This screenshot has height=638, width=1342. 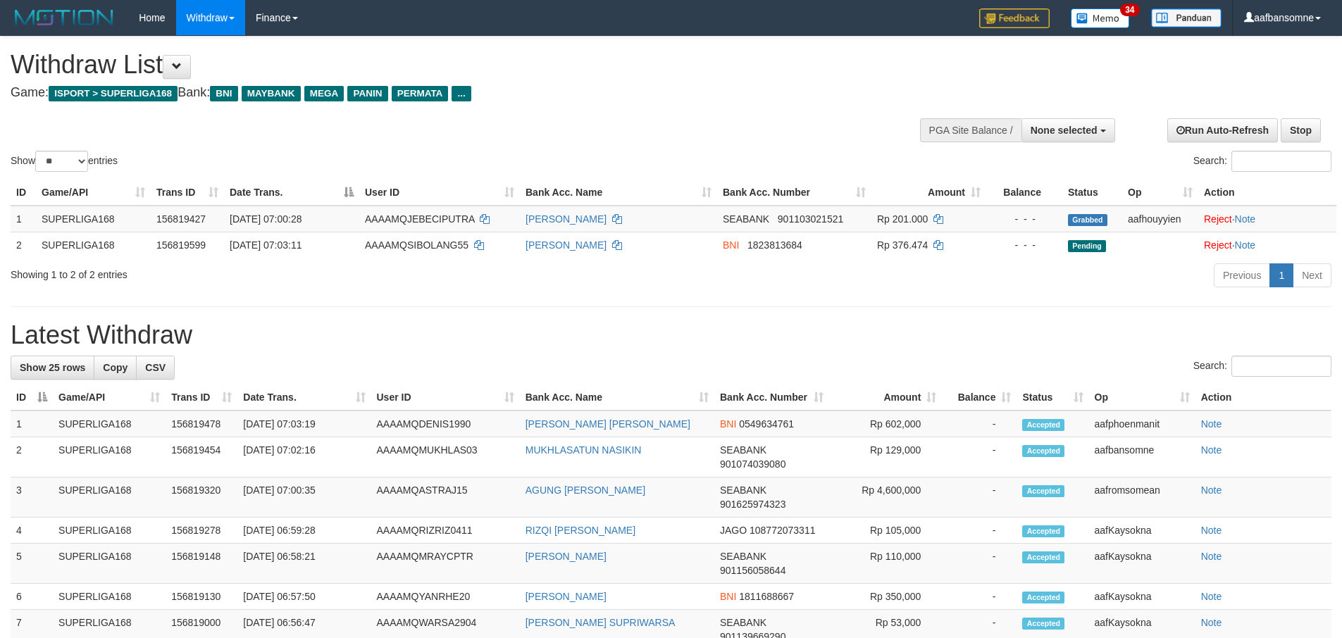 I want to click on td: 156819278, so click(x=202, y=531).